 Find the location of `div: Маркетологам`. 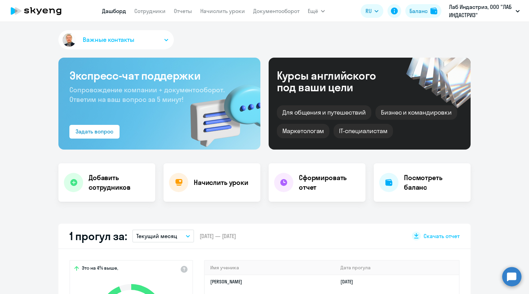

div: Маркетологам is located at coordinates (303, 131).